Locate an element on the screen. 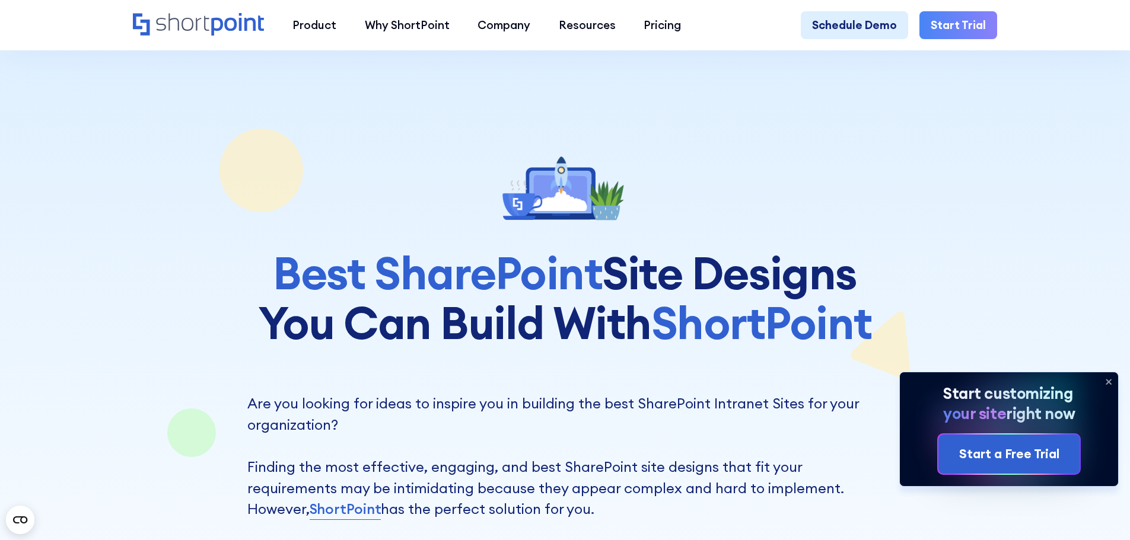 The width and height of the screenshot is (1130, 540). div: Start a Free Trial is located at coordinates (1009, 454).